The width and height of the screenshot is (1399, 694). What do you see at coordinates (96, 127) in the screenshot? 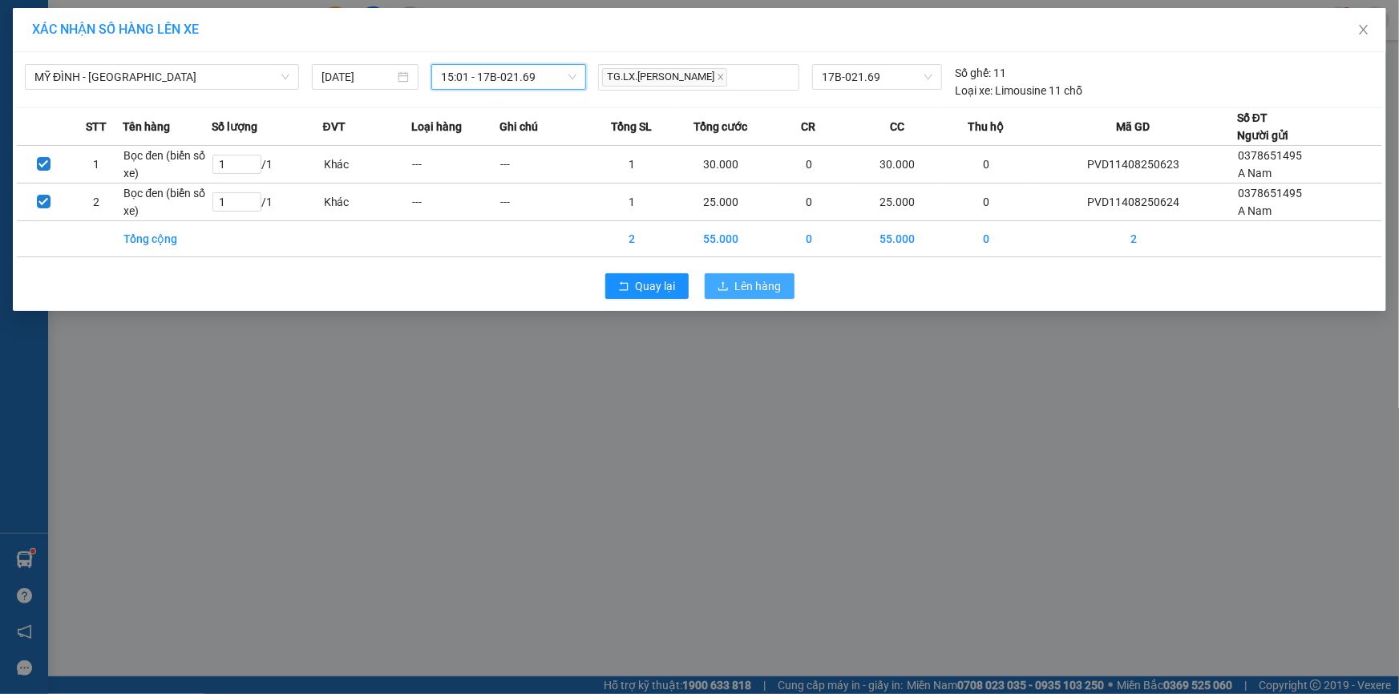
I see `span: STT` at bounding box center [96, 127].